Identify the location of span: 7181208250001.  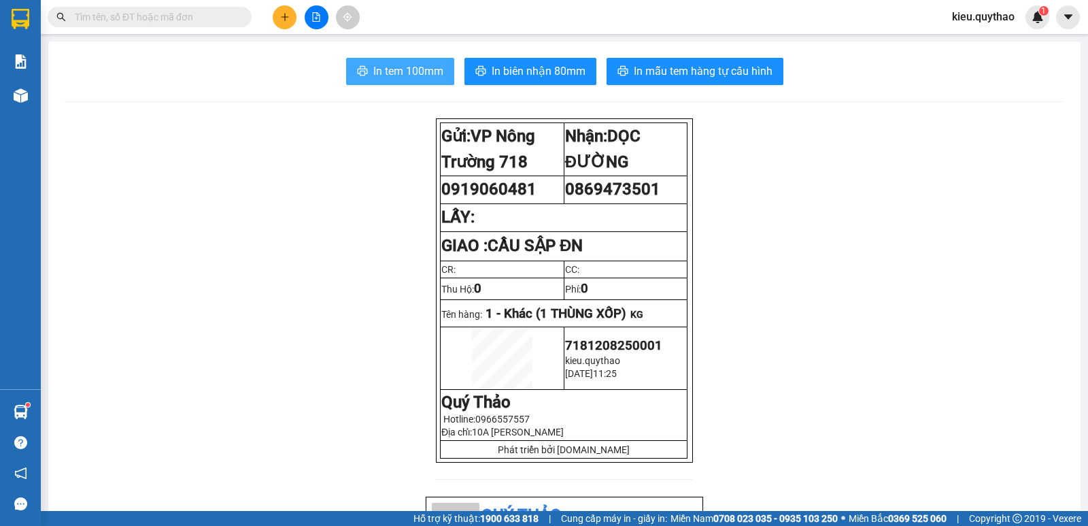
(614, 346).